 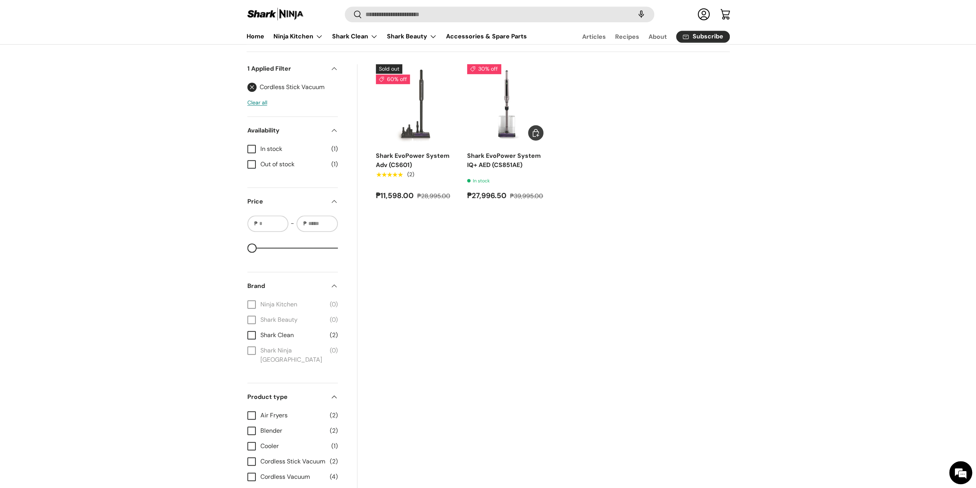 What do you see at coordinates (75, 135) in the screenshot?
I see `span: We're online!` at bounding box center [75, 135].